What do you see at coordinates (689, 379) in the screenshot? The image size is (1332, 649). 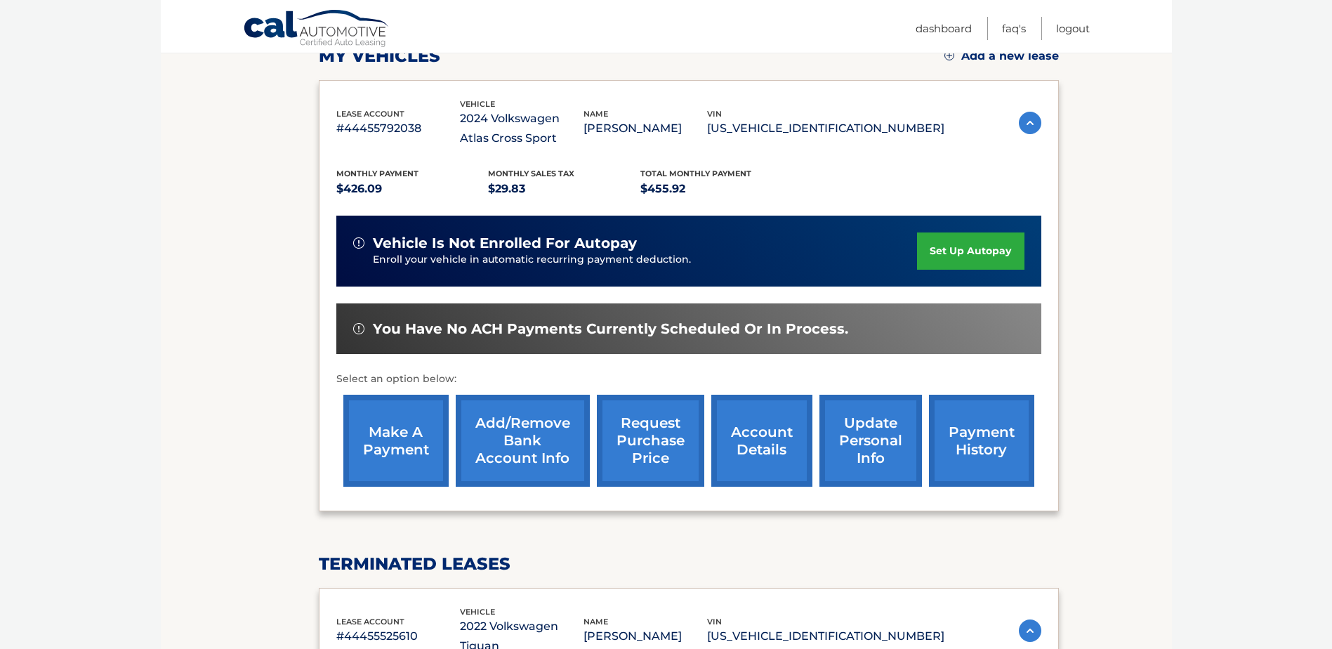 I see `p: Select an option below:` at bounding box center [689, 379].